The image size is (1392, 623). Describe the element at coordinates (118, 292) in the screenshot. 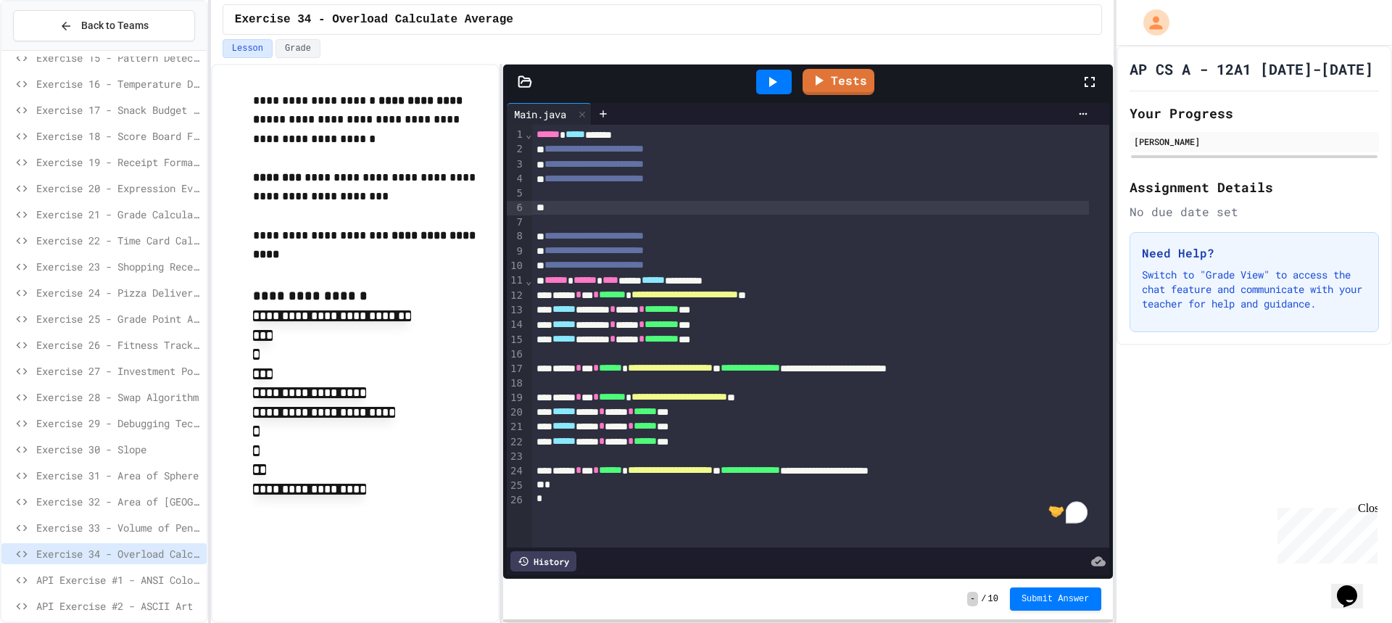

I see `span: Exercise 24 - Pizza Delivery Calculator` at that location.